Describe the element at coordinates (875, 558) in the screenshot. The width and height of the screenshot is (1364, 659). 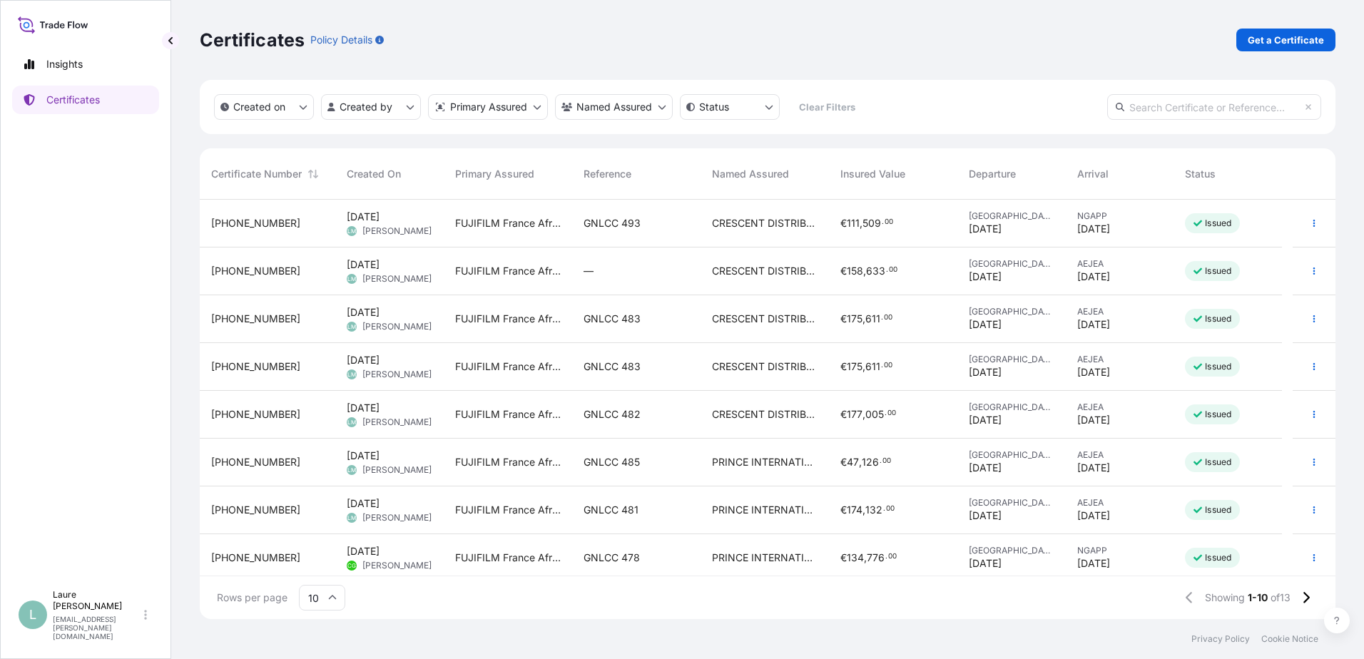
I see `span: 776` at that location.